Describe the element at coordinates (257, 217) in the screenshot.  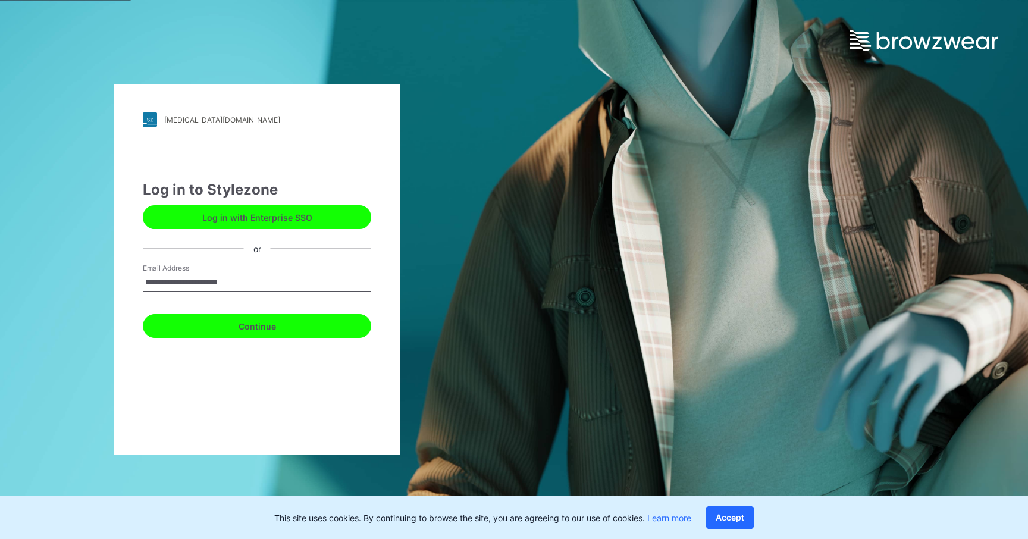
I see `button: Log in with Enterprise SSO` at that location.